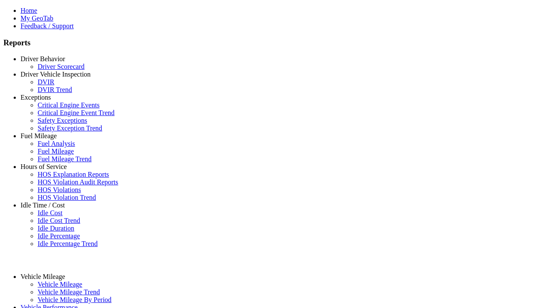 This screenshot has height=308, width=547. I want to click on a: Feedback / Support, so click(47, 26).